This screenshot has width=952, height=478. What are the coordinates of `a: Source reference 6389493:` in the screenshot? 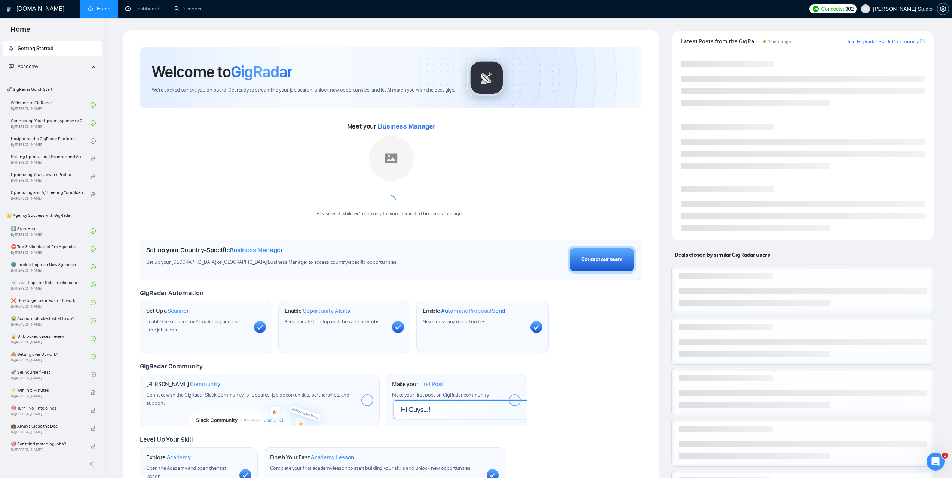 It's located at (95, 123).